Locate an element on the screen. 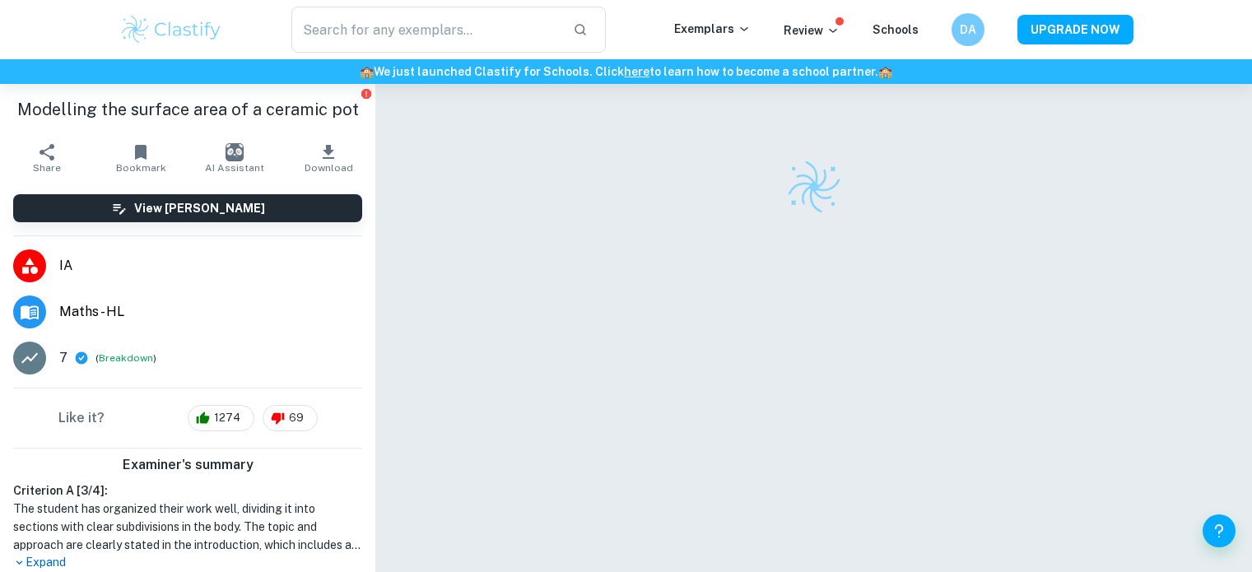  span: Share is located at coordinates (47, 168).